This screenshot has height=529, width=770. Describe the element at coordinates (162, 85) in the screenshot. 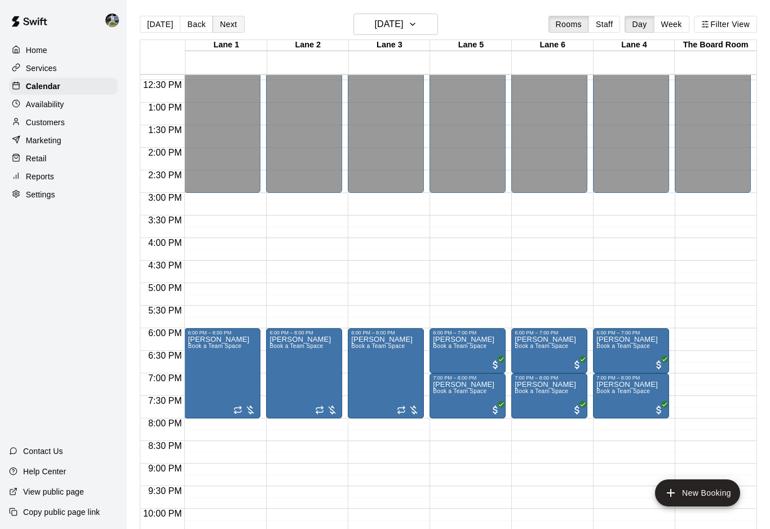

I see `span: 12:30 PM` at that location.